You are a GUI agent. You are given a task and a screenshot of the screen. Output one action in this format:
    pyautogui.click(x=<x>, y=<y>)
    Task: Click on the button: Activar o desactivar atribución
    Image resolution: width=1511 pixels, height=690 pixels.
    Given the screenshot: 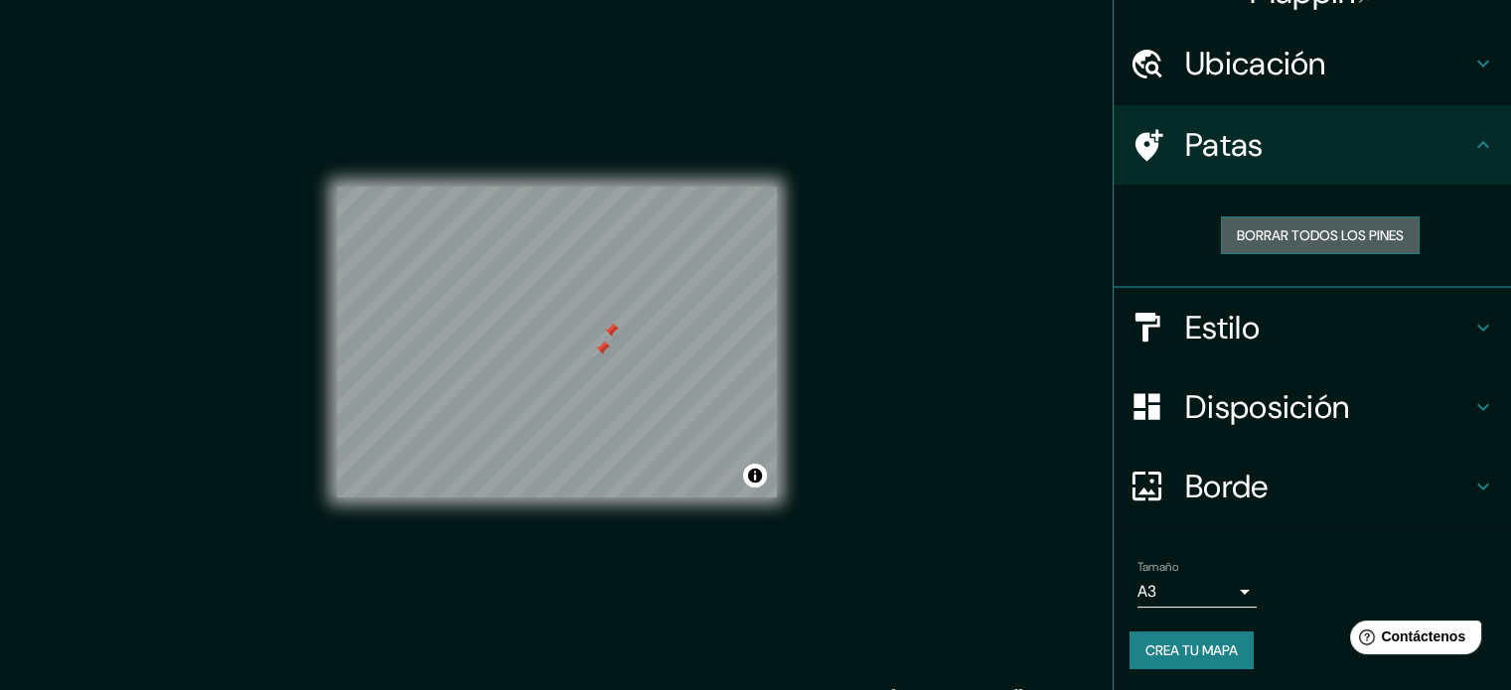 What is the action you would take?
    pyautogui.click(x=755, y=476)
    